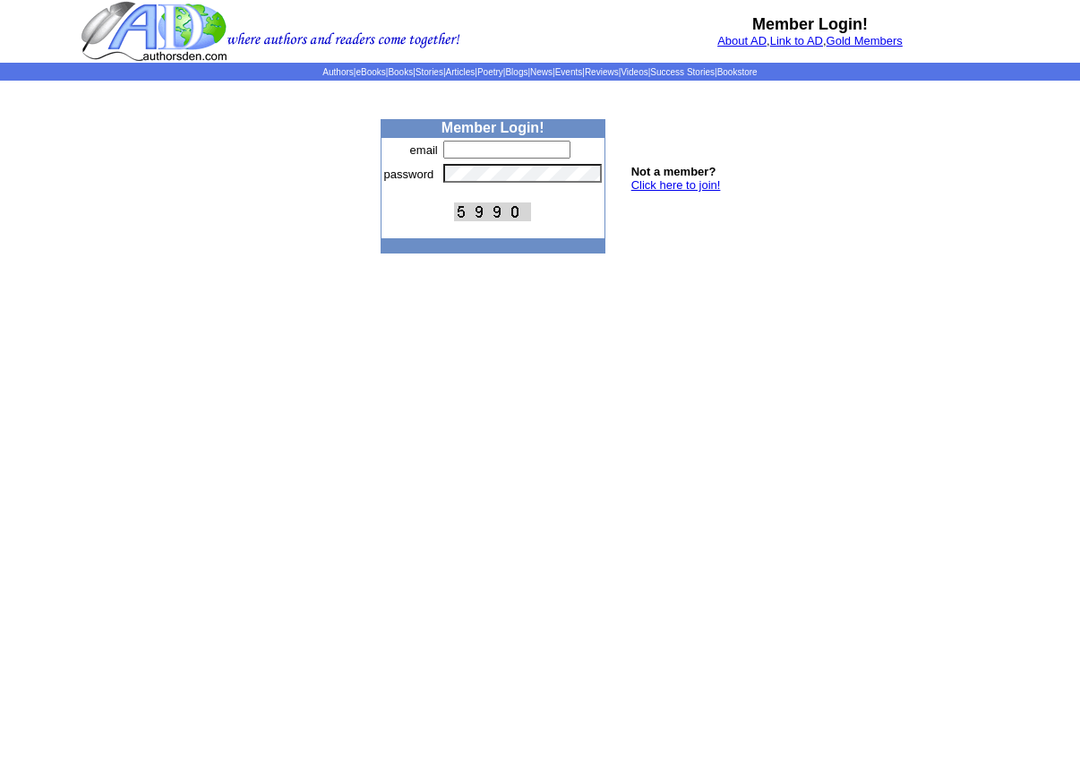  I want to click on a: Stories, so click(429, 72).